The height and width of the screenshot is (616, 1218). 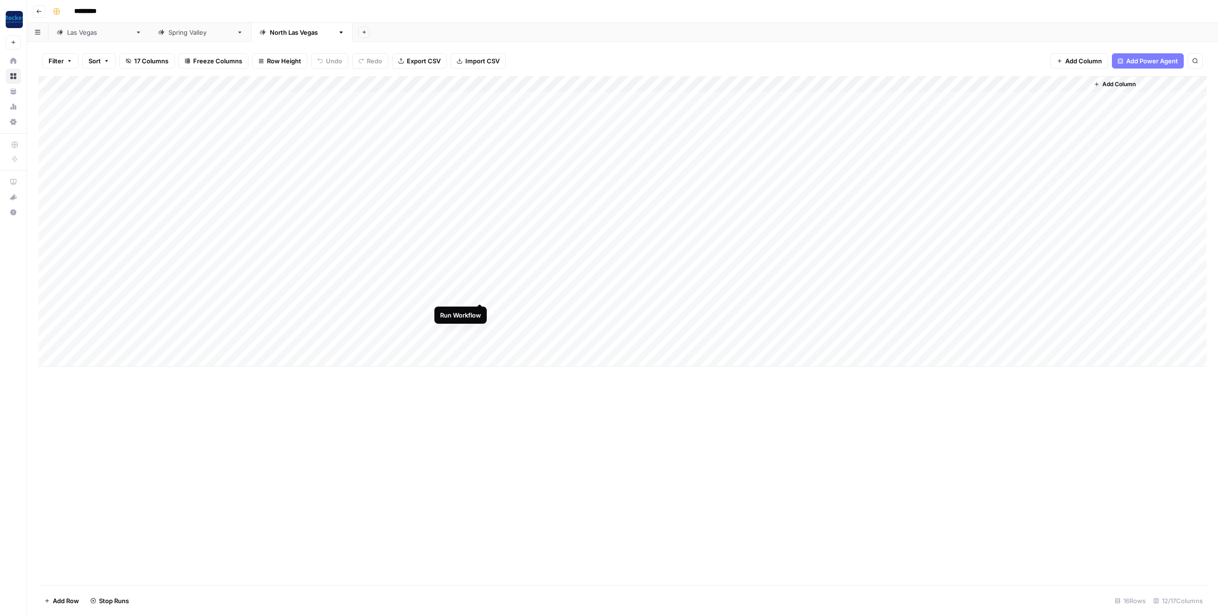 I want to click on button: Stop Runs, so click(x=109, y=601).